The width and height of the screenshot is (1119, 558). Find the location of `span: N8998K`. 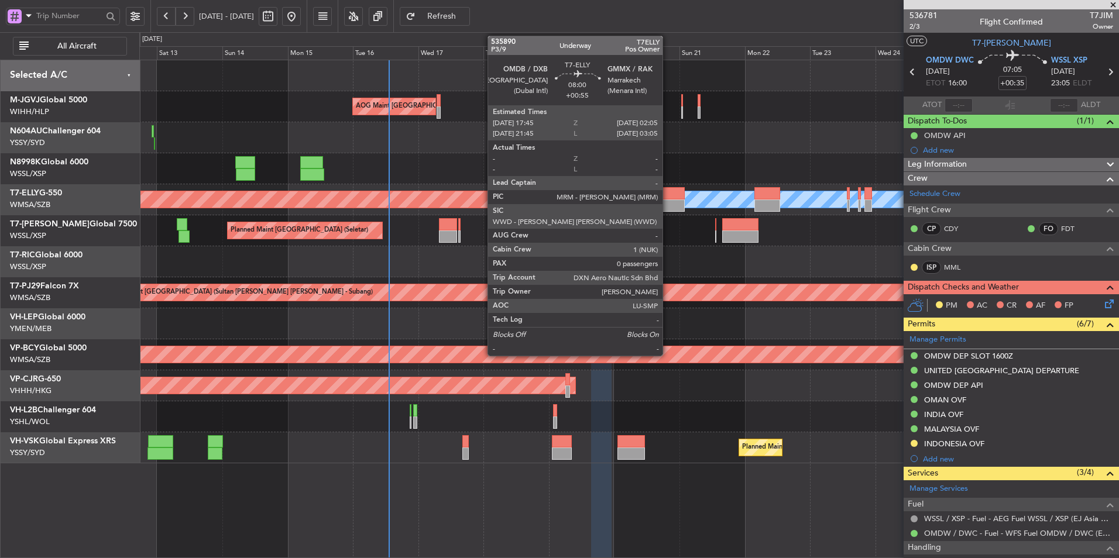

span: N8998K is located at coordinates (25, 162).